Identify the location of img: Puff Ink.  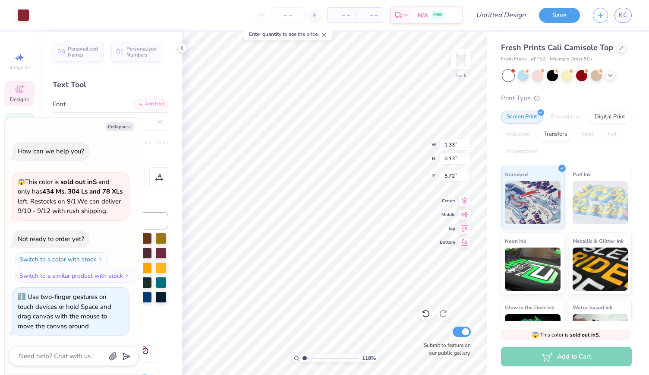
(600, 202).